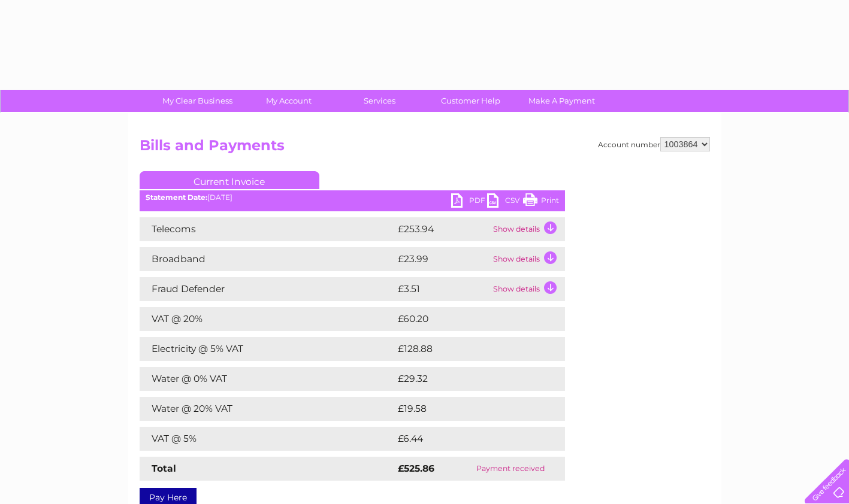 Image resolution: width=849 pixels, height=504 pixels. I want to click on td: Telecoms, so click(267, 229).